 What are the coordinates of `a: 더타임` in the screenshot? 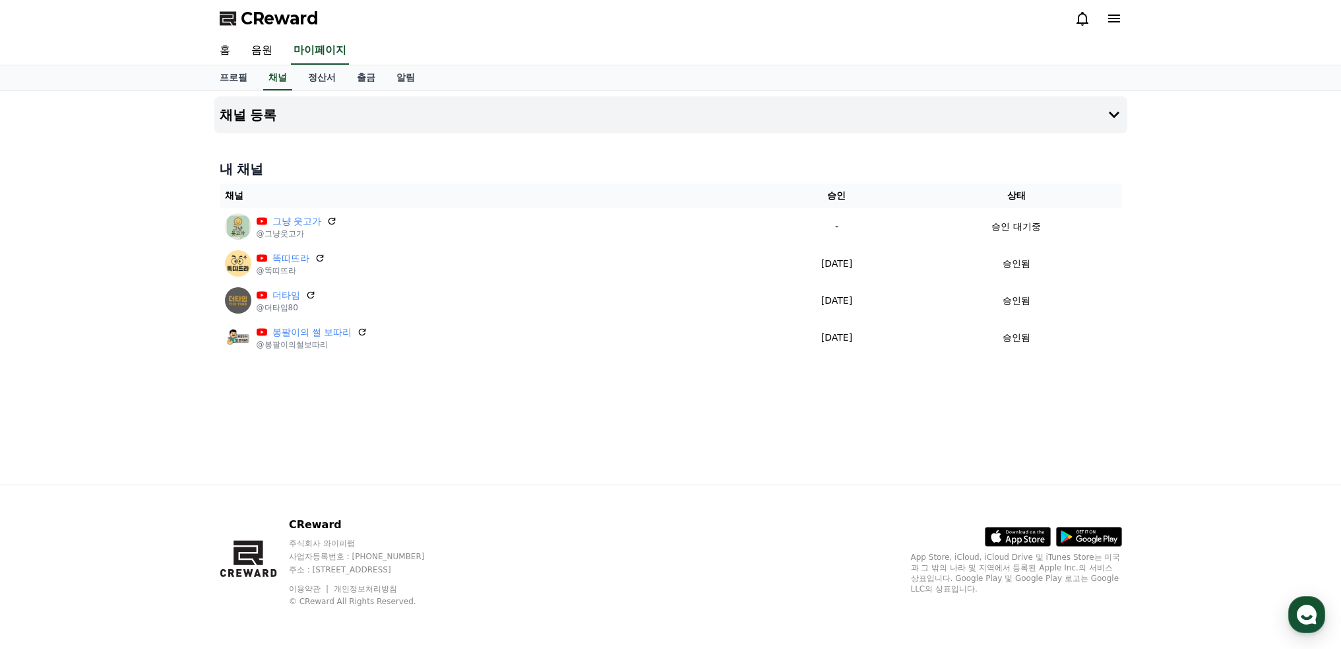 It's located at (286, 295).